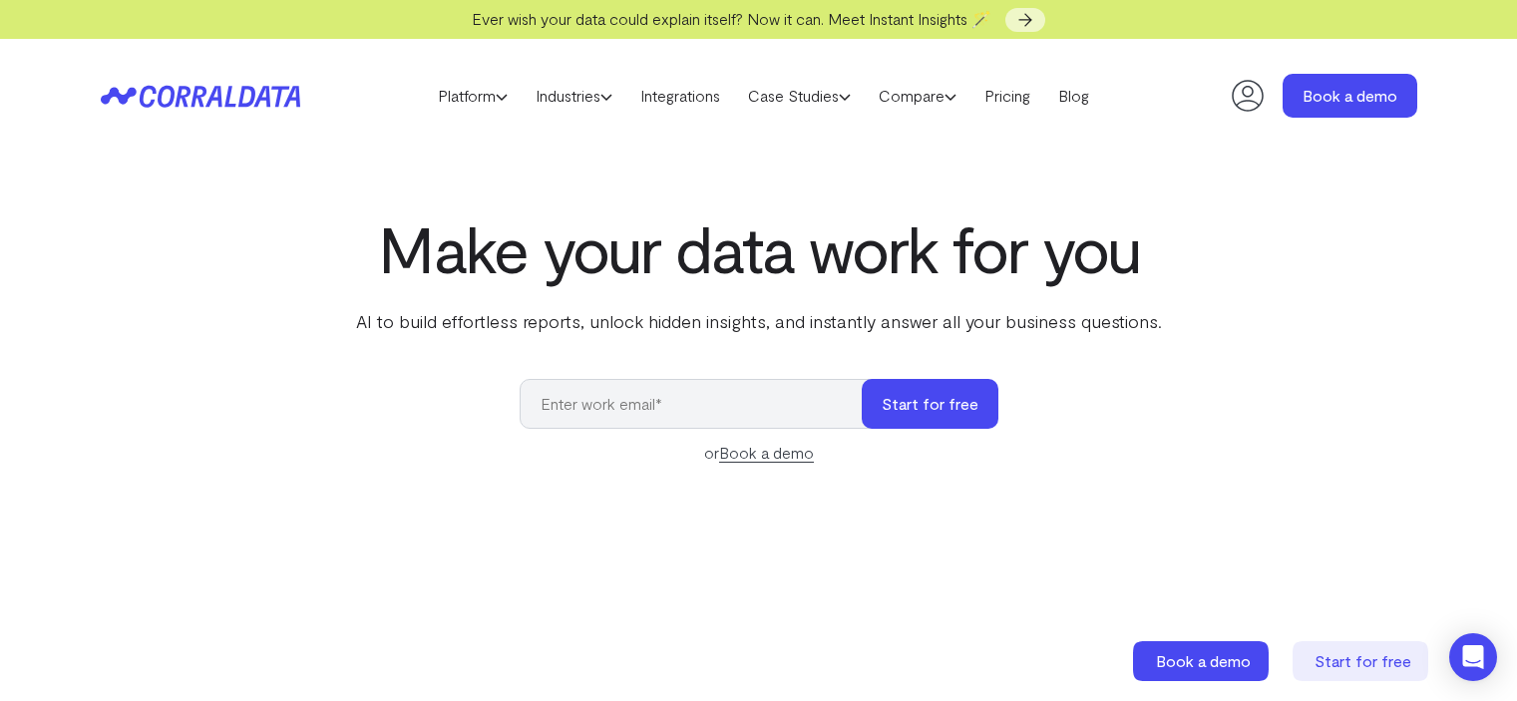 The width and height of the screenshot is (1517, 701). What do you see at coordinates (930, 404) in the screenshot?
I see `button: Start for free` at bounding box center [930, 404].